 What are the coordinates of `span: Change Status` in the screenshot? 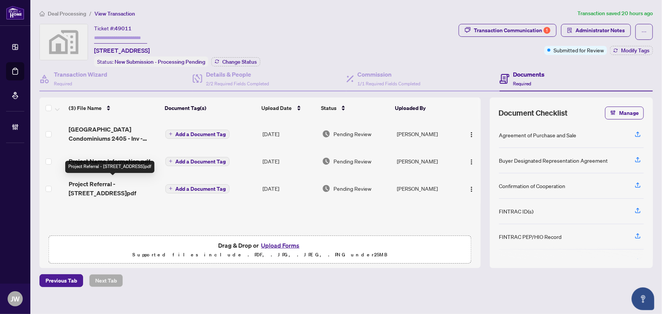 It's located at (239, 62).